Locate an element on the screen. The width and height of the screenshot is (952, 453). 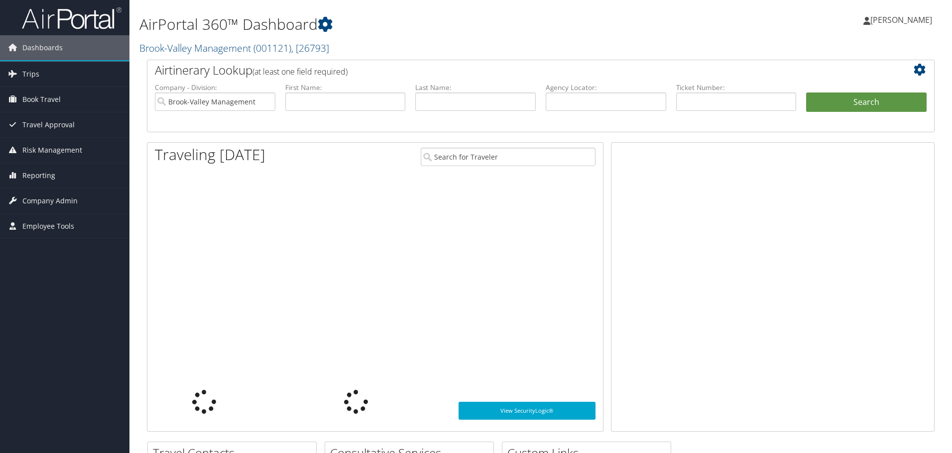
span: Dashboards is located at coordinates (42, 48).